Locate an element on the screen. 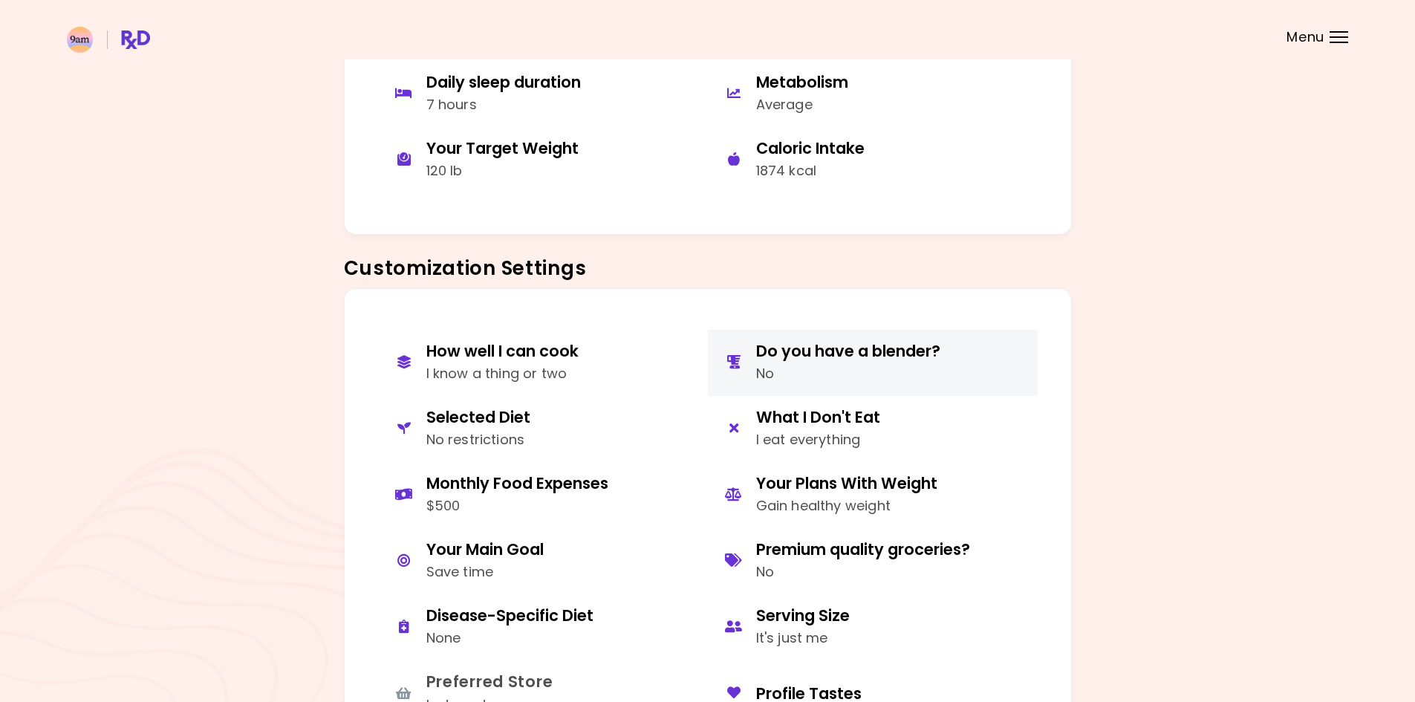 The width and height of the screenshot is (1415, 702). button: Monthly Food Expenses$500 is located at coordinates (543, 495).